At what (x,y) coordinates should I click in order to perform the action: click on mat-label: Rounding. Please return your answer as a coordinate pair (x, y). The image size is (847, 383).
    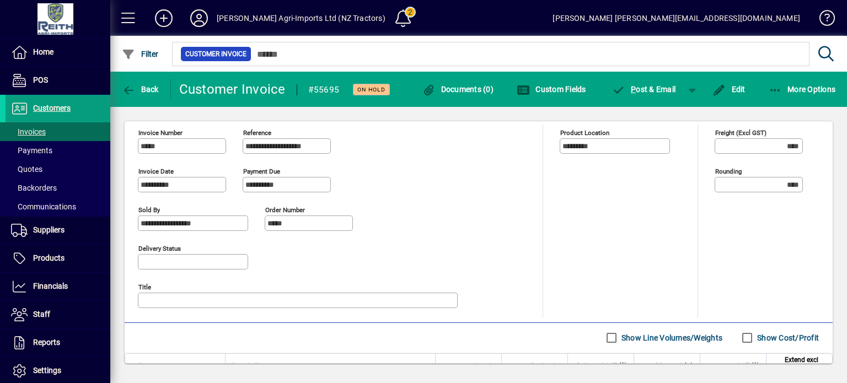
    Looking at the image, I should click on (729, 171).